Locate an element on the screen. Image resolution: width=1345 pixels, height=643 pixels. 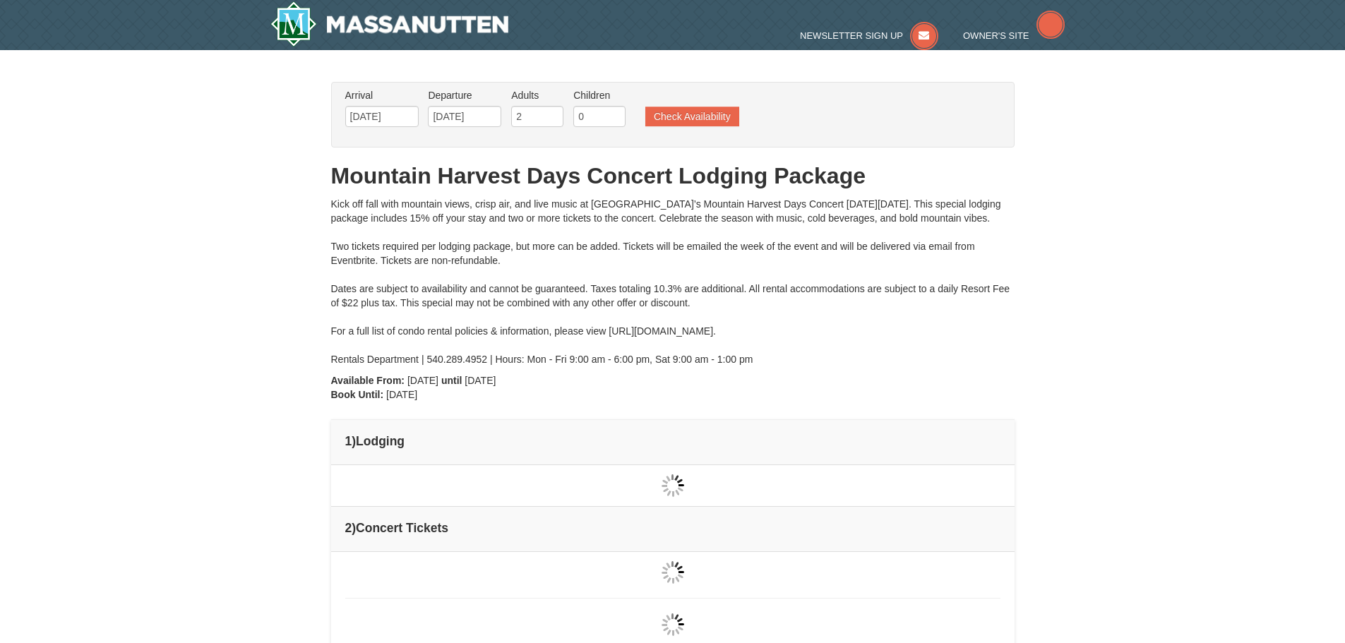
label: Arrival is located at coordinates (382, 95).